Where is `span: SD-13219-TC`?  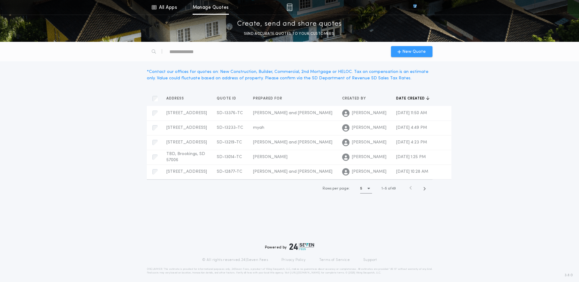
span: SD-13219-TC is located at coordinates (229, 142).